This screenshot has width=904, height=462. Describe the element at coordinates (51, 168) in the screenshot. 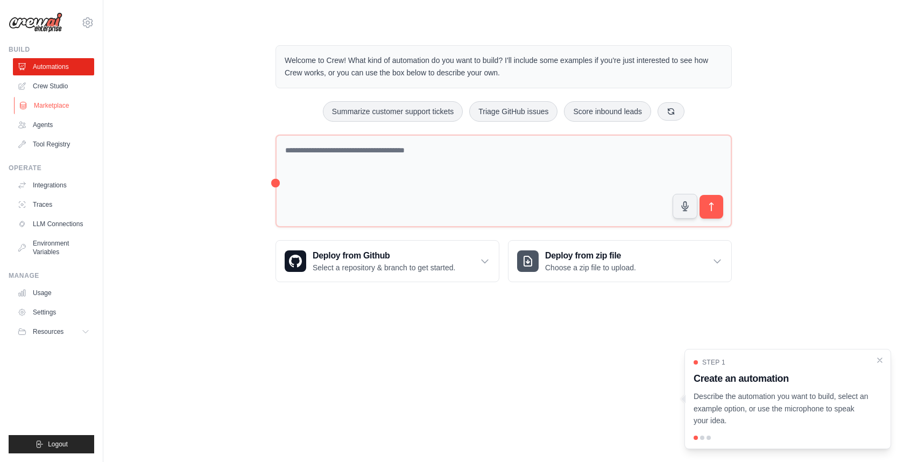

I see `div: Operate` at that location.